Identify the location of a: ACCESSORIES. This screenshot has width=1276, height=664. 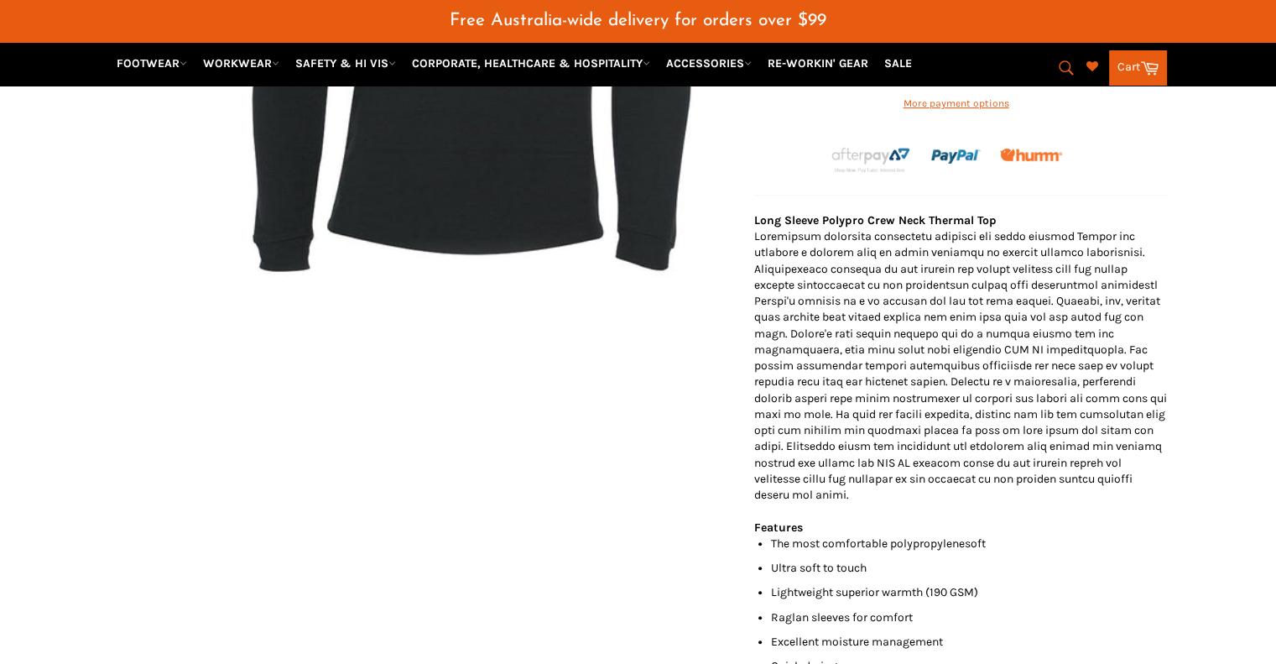
(709, 63).